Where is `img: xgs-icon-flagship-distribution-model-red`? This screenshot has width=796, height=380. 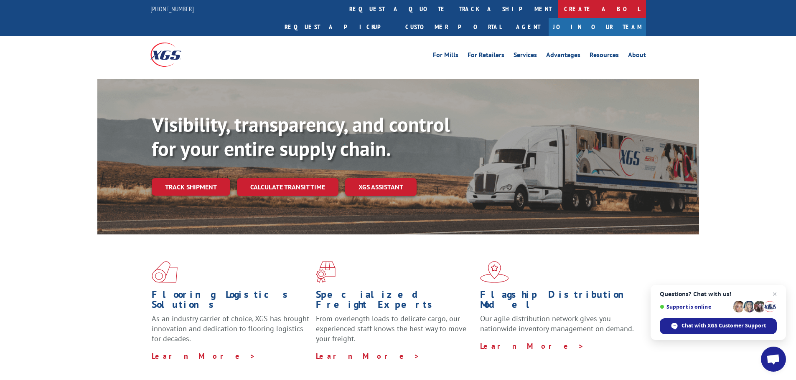 img: xgs-icon-flagship-distribution-model-red is located at coordinates (494, 272).